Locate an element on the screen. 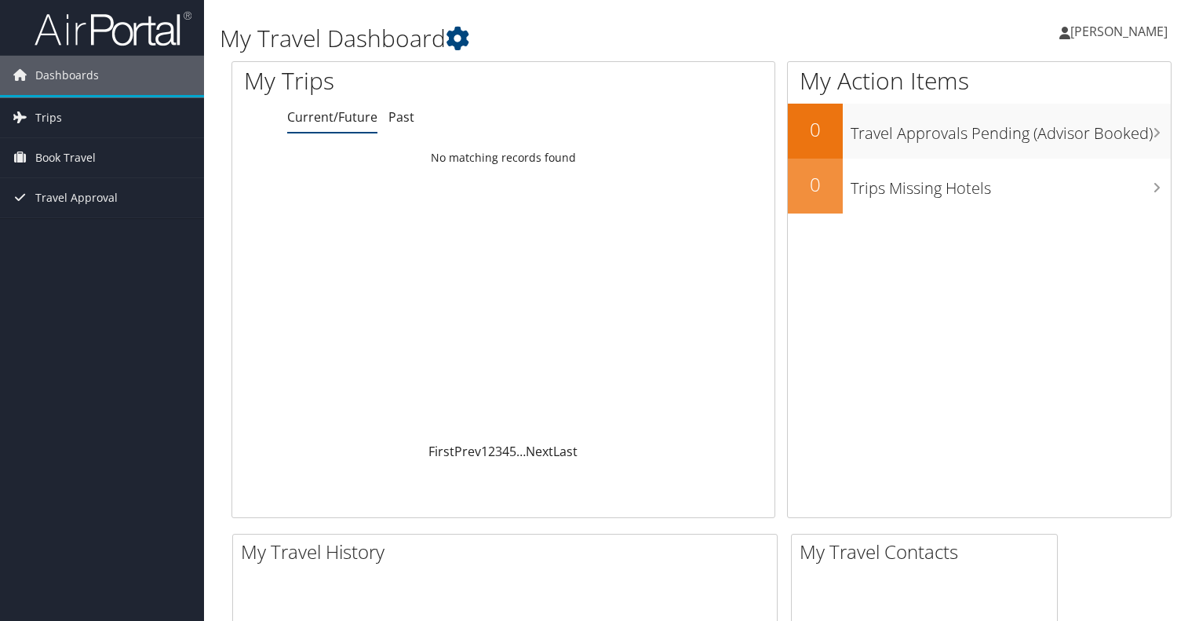 The height and width of the screenshot is (621, 1199). a: Prev is located at coordinates (468, 451).